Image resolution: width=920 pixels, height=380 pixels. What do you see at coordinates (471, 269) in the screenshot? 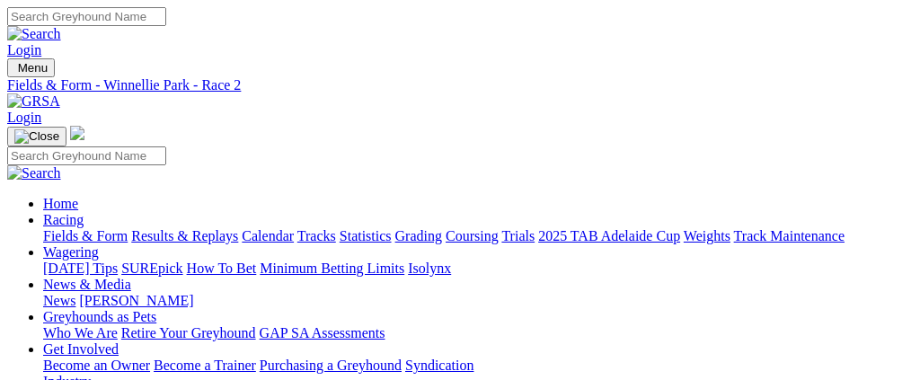
I see `div: Wagering` at bounding box center [471, 269].